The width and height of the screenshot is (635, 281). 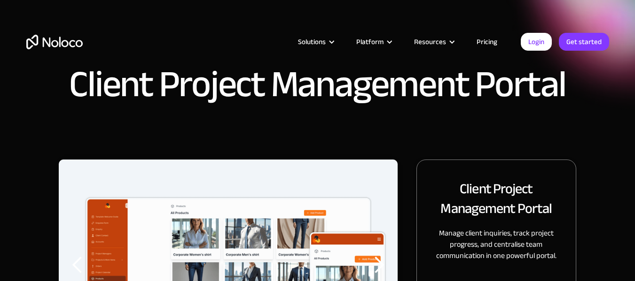 What do you see at coordinates (317, 85) in the screenshot?
I see `h1: Client Project Management Portal` at bounding box center [317, 85].